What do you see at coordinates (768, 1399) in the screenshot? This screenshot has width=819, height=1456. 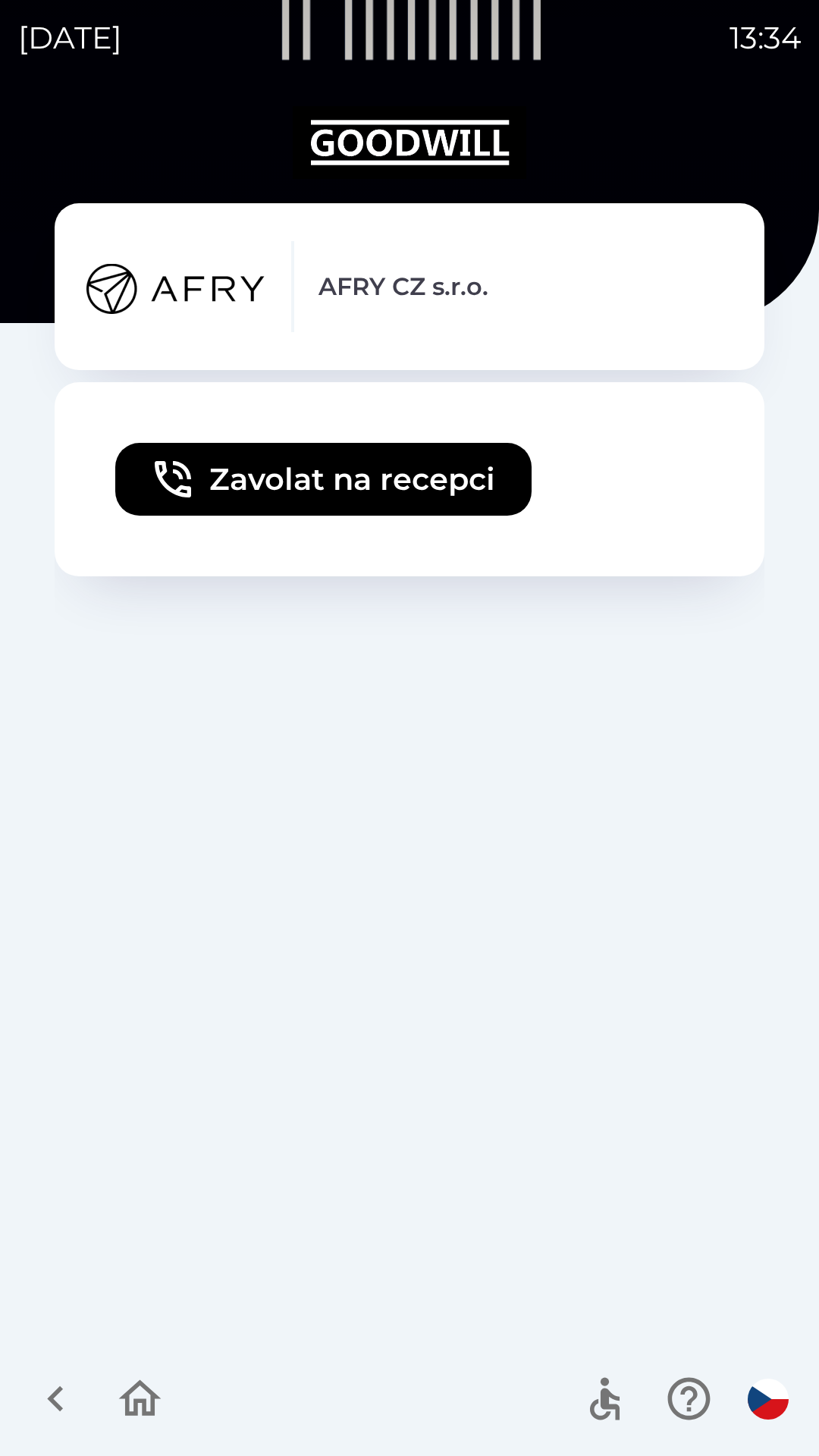 I see `img: cs flag` at bounding box center [768, 1399].